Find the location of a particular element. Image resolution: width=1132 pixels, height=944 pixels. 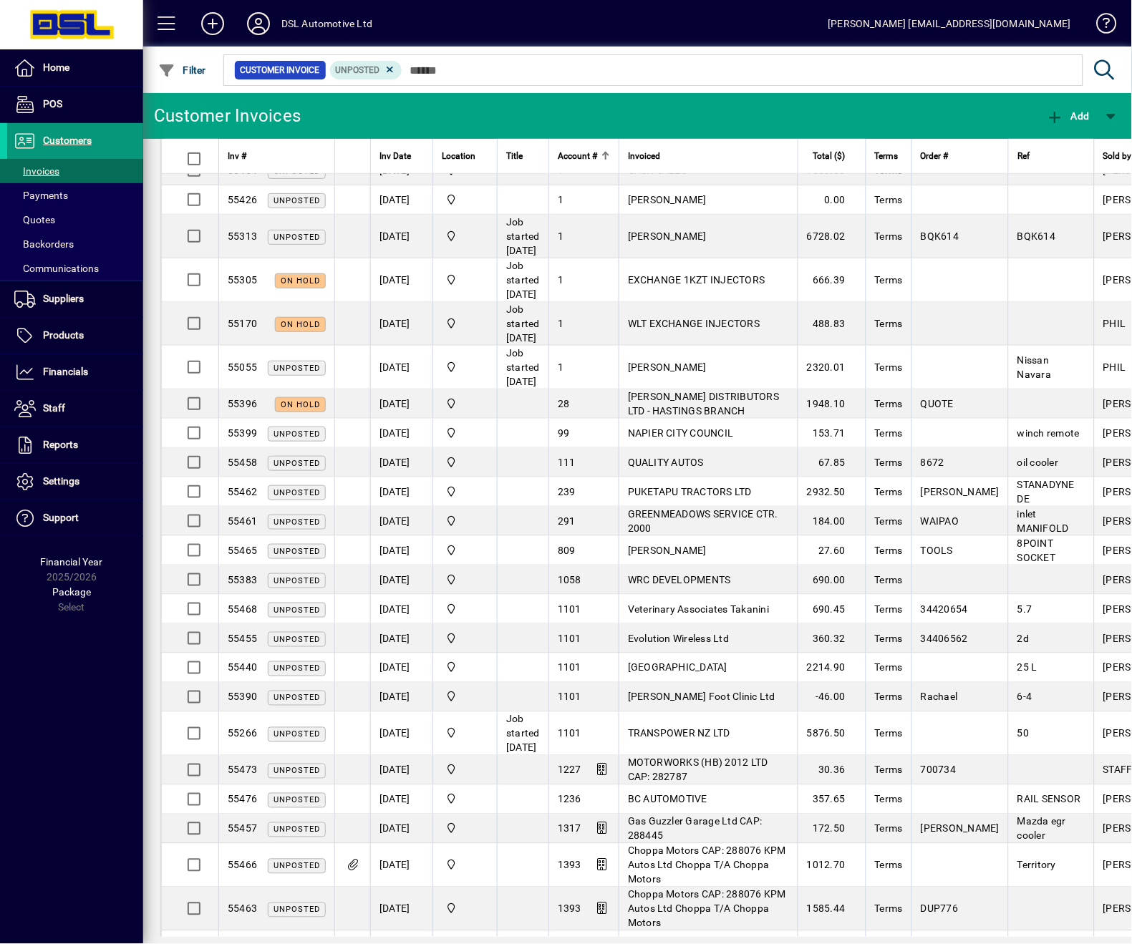

span: 1058 is located at coordinates (569, 580).